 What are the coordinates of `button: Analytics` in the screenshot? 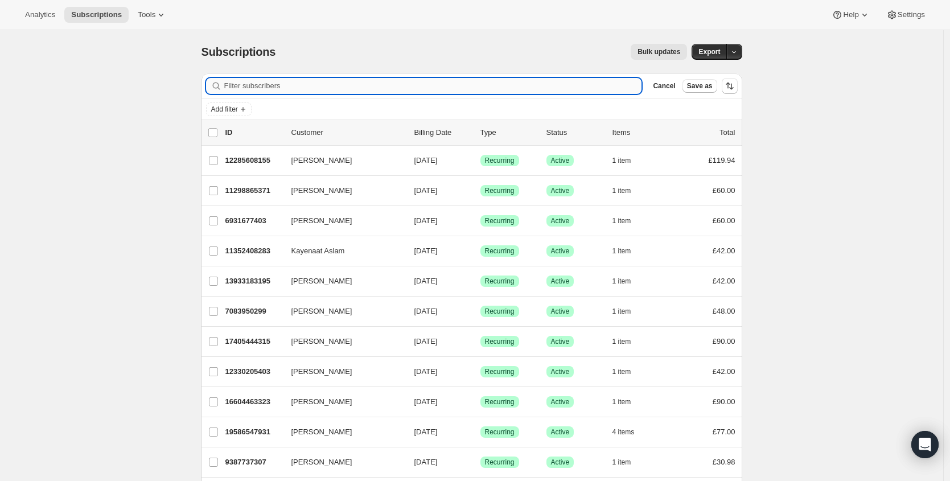 It's located at (40, 15).